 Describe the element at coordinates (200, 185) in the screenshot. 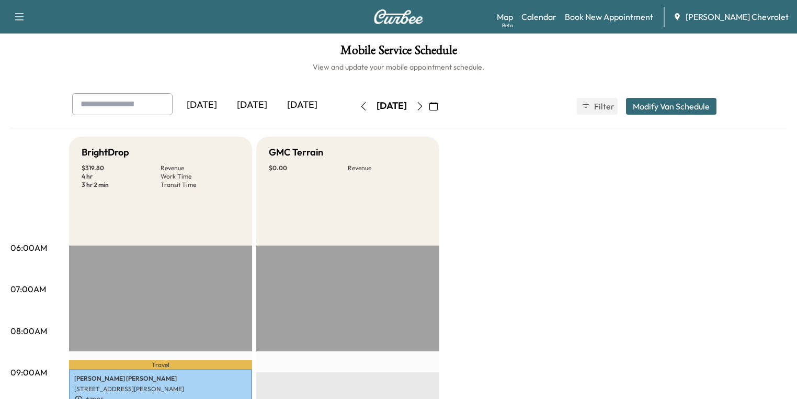

I see `p: Transit Time` at that location.